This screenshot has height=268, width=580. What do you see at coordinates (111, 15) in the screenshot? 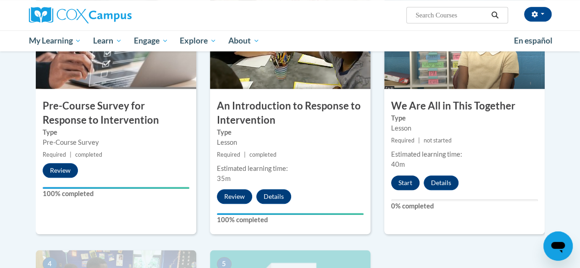
I see `a: Cox Campus` at bounding box center [111, 15].